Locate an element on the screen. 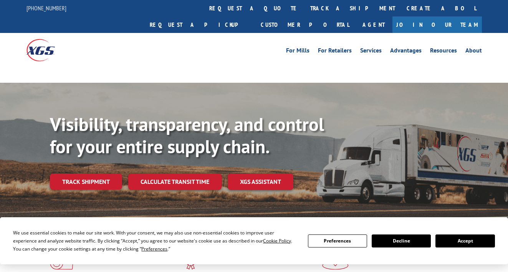 Image resolution: width=508 pixels, height=272 pixels. a: XGS ASSISTANT is located at coordinates (260, 182).